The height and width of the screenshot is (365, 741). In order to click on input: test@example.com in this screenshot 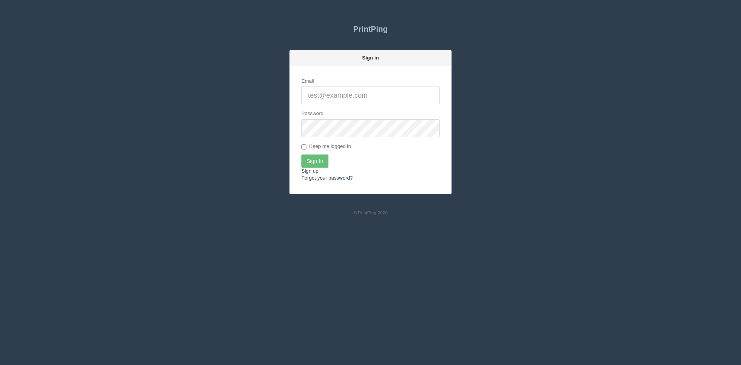, I will do `click(370, 95)`.